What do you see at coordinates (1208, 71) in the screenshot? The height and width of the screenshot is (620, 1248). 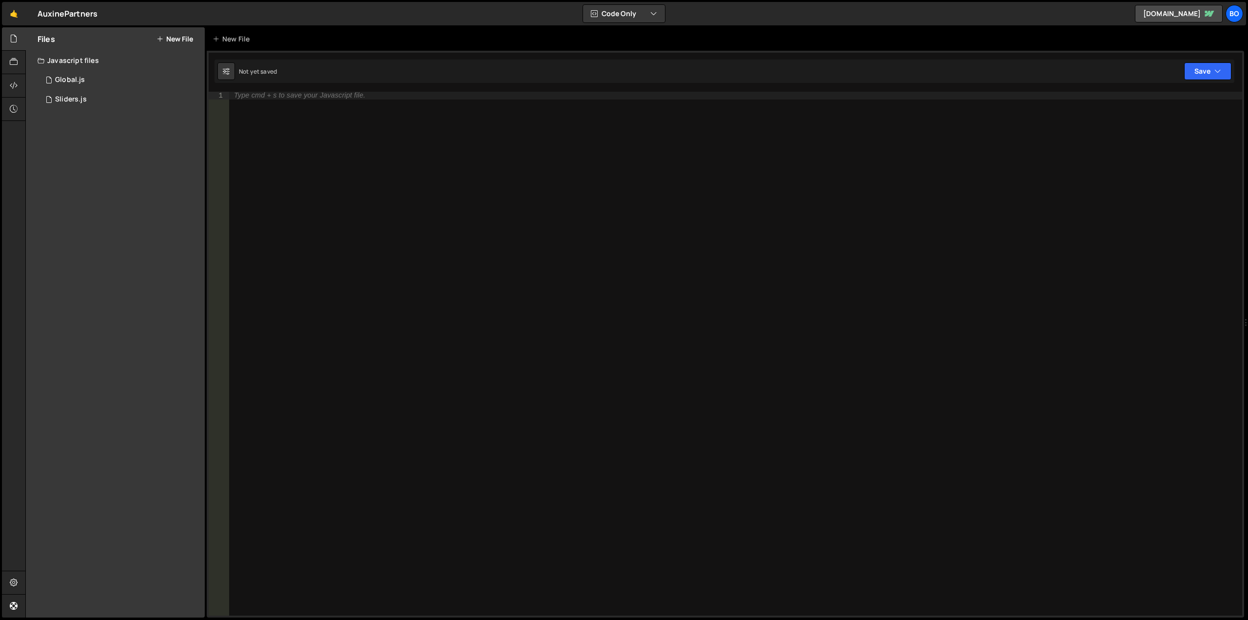 I see `button: Save` at bounding box center [1208, 71].